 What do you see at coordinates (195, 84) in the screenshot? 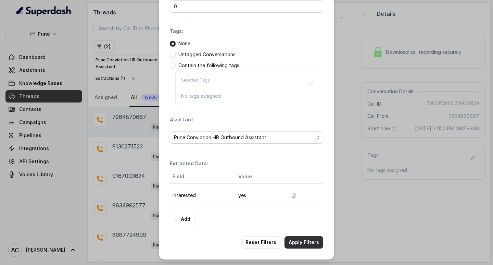
I see `p: Selected Tags` at bounding box center [195, 84].